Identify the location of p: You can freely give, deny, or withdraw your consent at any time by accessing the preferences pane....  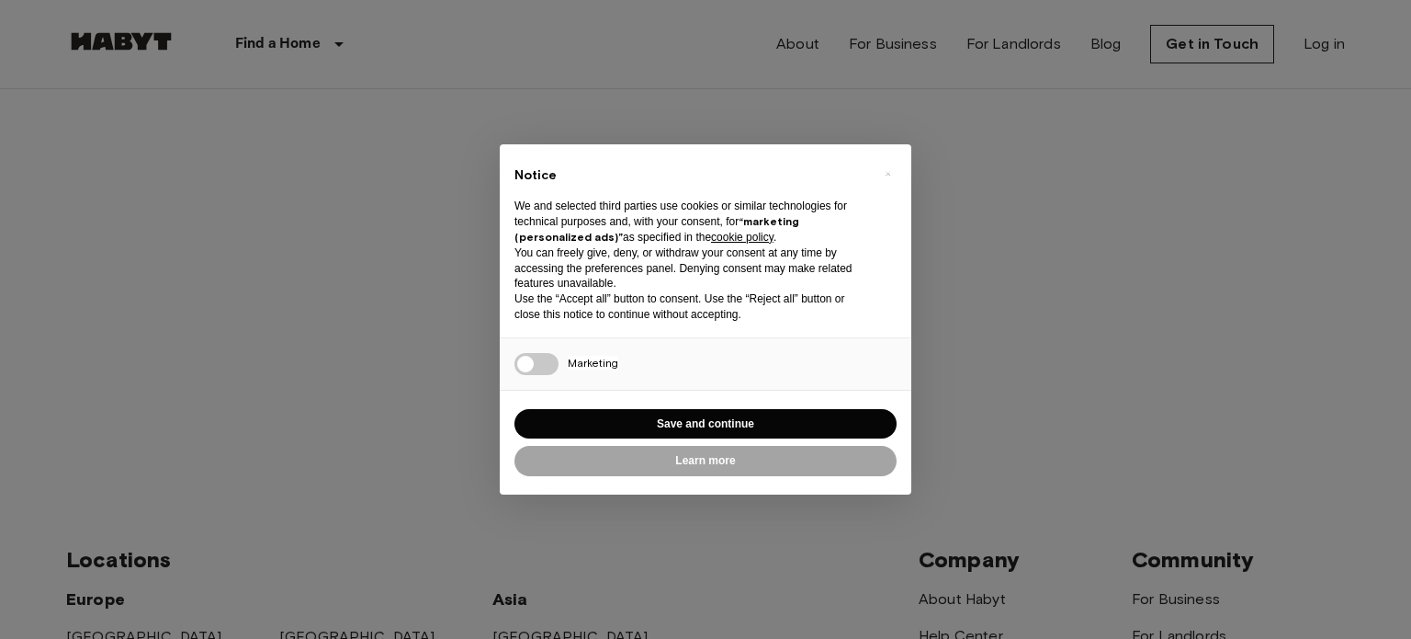
(691, 268).